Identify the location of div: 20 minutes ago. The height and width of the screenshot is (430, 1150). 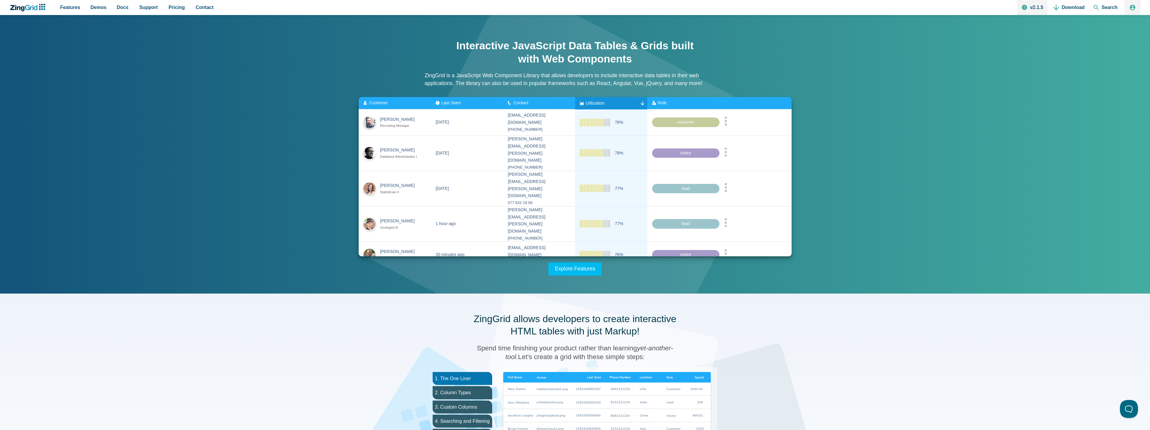
(450, 255).